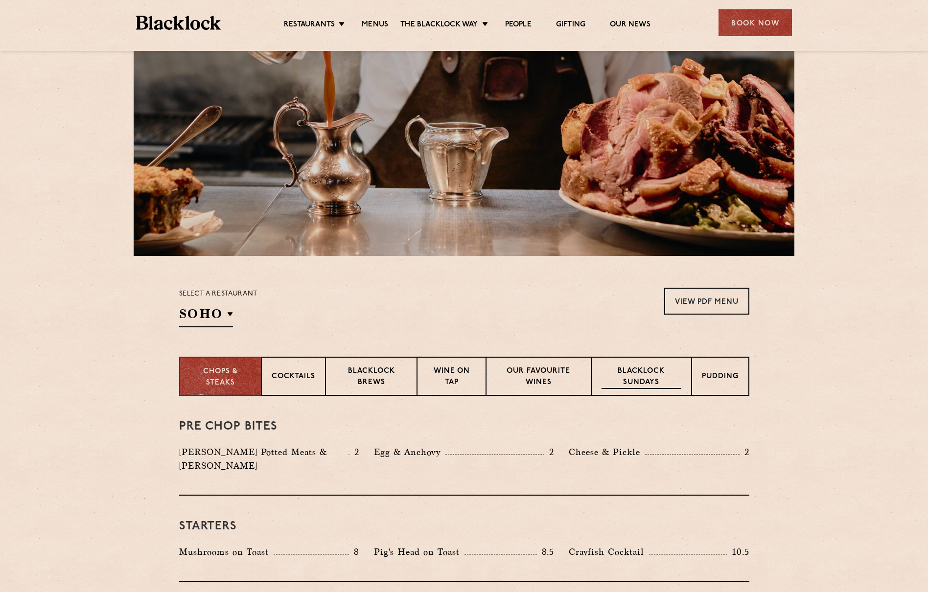 The width and height of the screenshot is (928, 592). What do you see at coordinates (755, 23) in the screenshot?
I see `div: Book Now` at bounding box center [755, 23].